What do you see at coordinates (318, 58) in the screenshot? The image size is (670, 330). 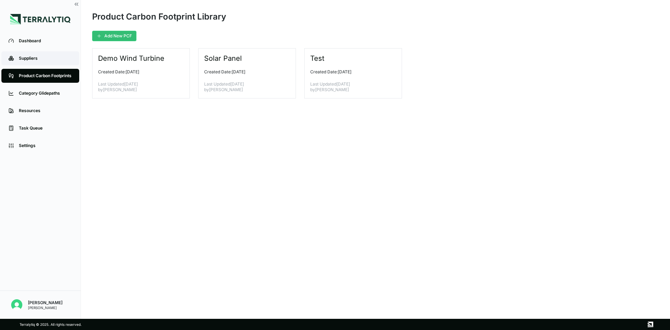 I see `h3: Test` at bounding box center [318, 58].